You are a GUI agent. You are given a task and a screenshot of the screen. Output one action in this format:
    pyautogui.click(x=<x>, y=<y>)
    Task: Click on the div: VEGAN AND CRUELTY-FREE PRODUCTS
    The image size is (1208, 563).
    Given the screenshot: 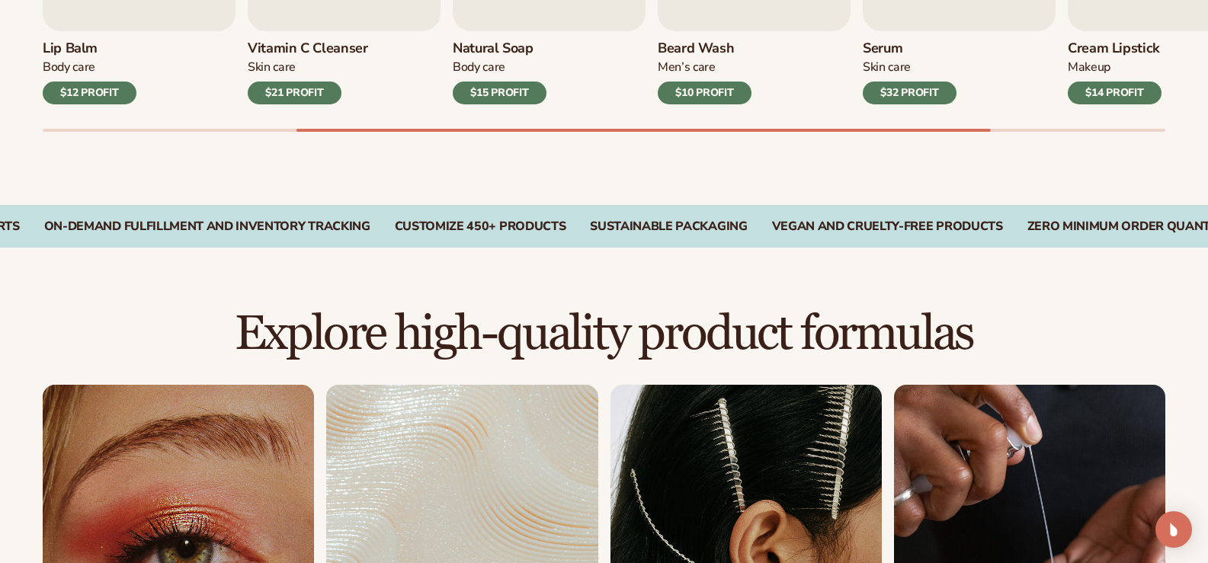 What is the action you would take?
    pyautogui.click(x=887, y=226)
    